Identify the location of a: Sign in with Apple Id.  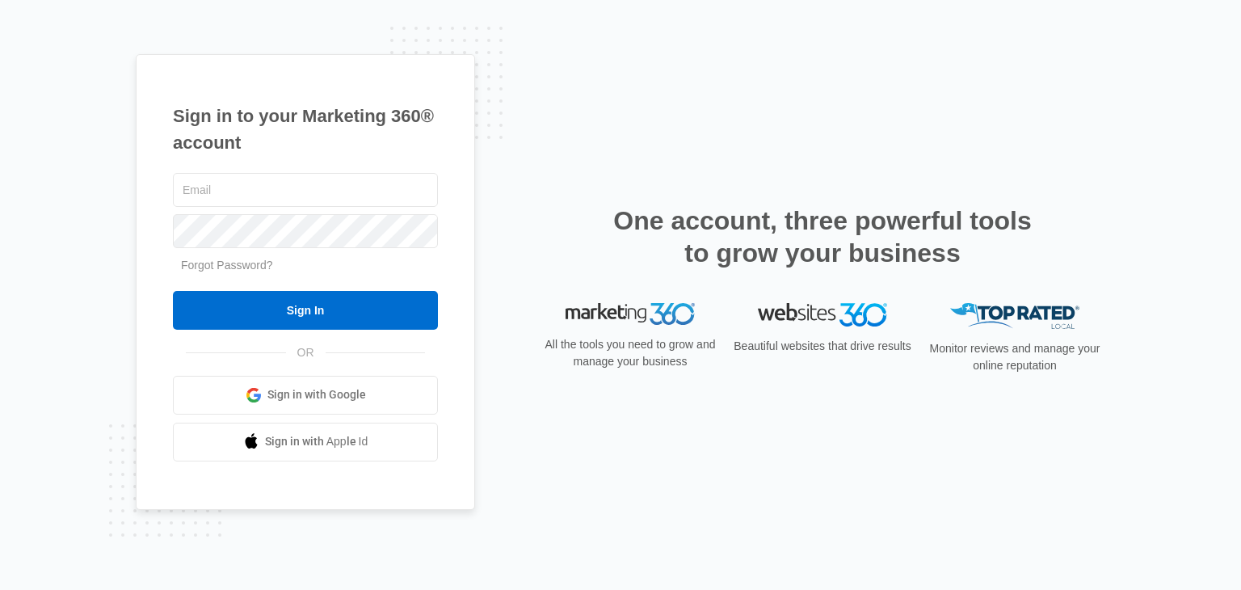
(305, 442).